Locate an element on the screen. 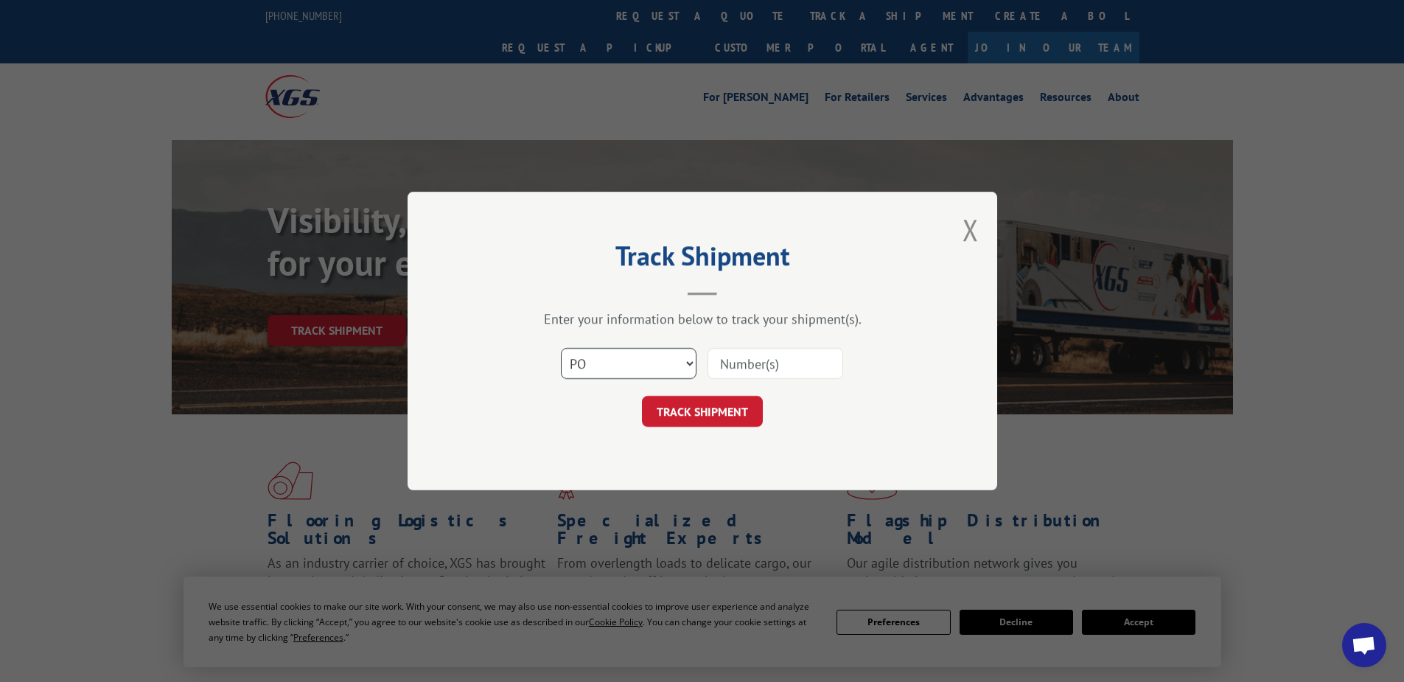  h2: Track Shipment is located at coordinates (702, 259).